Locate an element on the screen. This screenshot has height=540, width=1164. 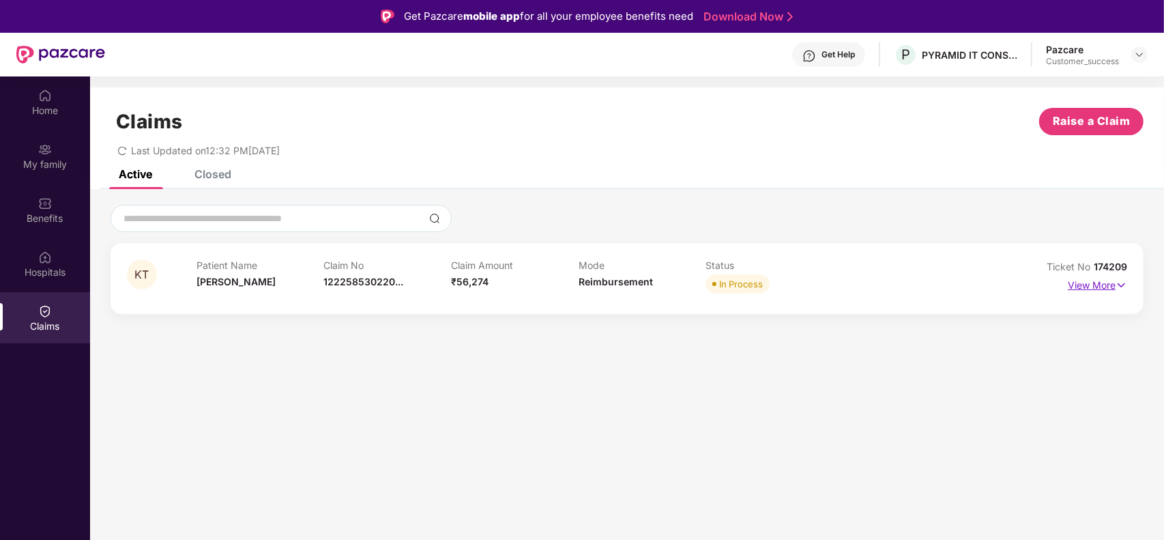
img: svg+xml;base64,PHN2ZyB4bWxucz0iaHR0cDovL3d3dy53My5vcmcvMjAwMC9zdmciIHdpZHRoPSIxNyIgaGVpZ2h0PSIxNy... is located at coordinates (1121, 285).